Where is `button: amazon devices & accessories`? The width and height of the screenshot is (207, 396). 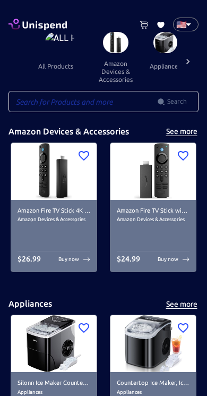
button: amazon devices & accessories is located at coordinates (116, 71).